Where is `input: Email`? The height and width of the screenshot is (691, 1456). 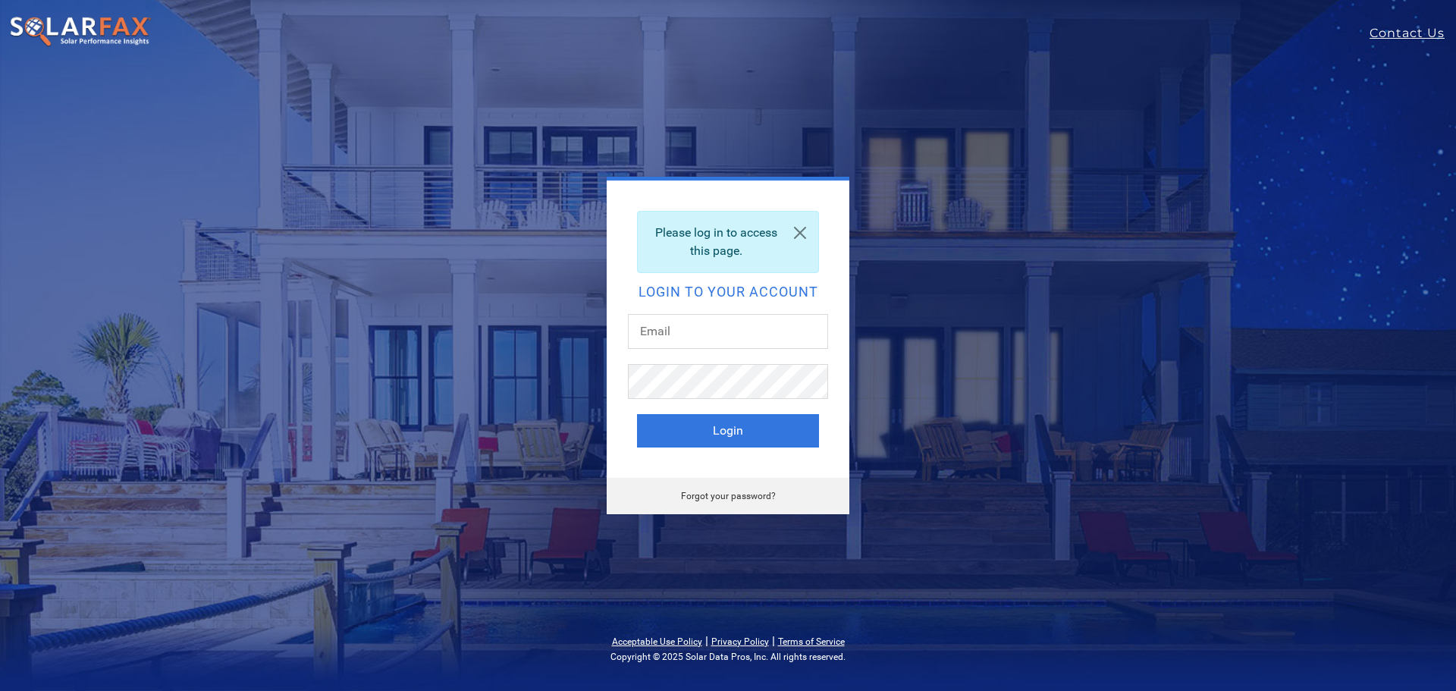 input: Email is located at coordinates (728, 331).